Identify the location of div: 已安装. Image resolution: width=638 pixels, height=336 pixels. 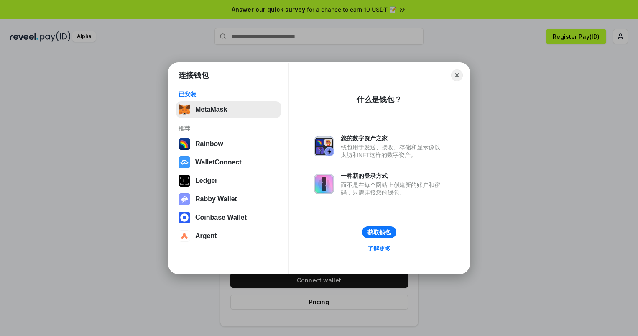
(228, 94).